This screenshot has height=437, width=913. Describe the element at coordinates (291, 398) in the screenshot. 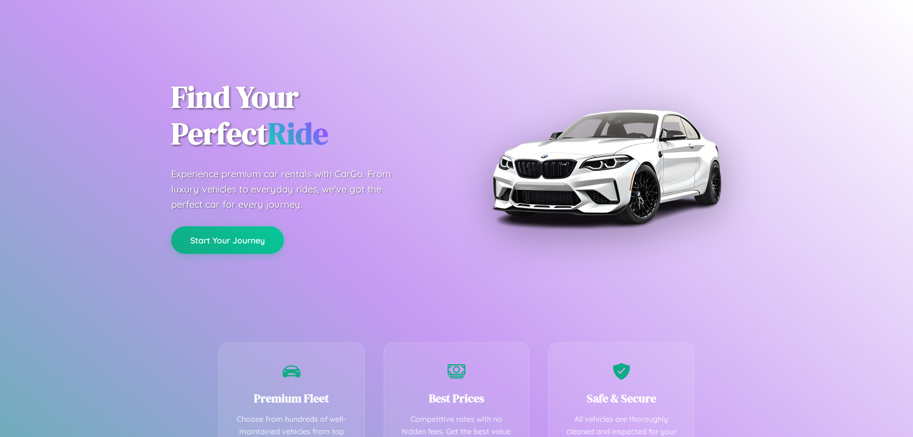

I see `h3: Premium Fleet` at that location.